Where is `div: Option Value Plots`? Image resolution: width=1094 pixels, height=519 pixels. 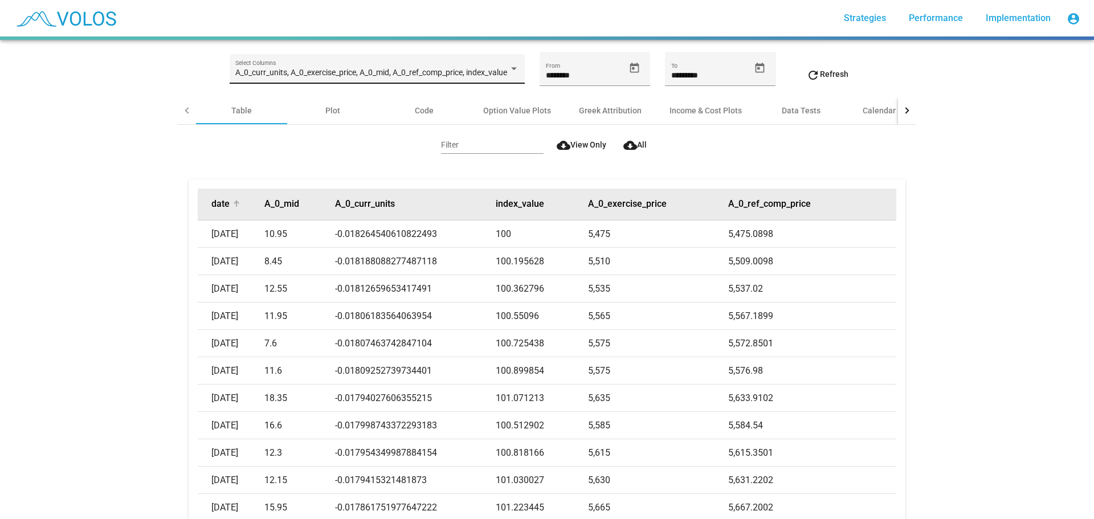
div: Option Value Plots is located at coordinates (517, 111).